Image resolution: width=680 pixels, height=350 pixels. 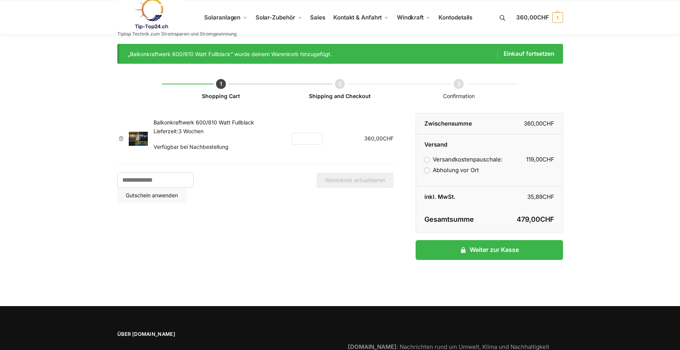 I want to click on a: Sales, so click(x=318, y=18).